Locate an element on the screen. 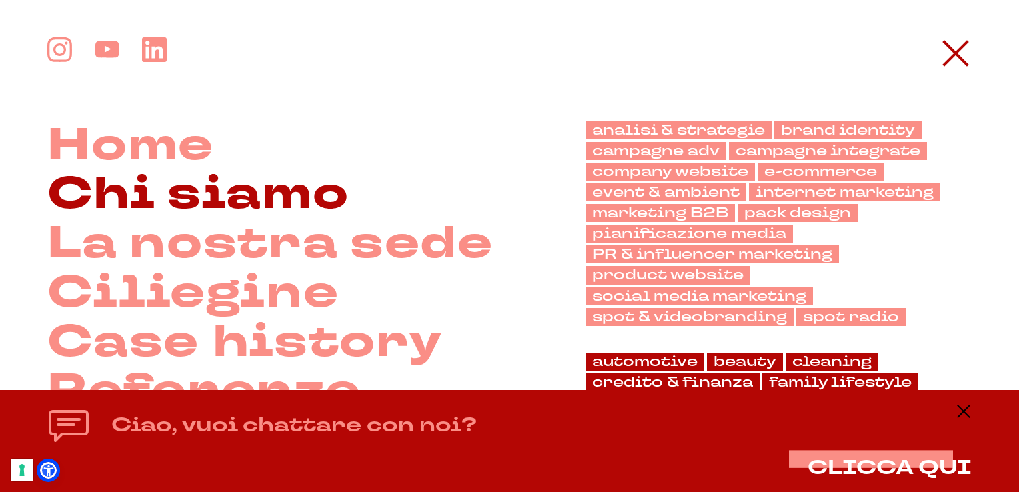 Image resolution: width=1019 pixels, height=492 pixels. a: Open Accessibility Menu is located at coordinates (48, 470).